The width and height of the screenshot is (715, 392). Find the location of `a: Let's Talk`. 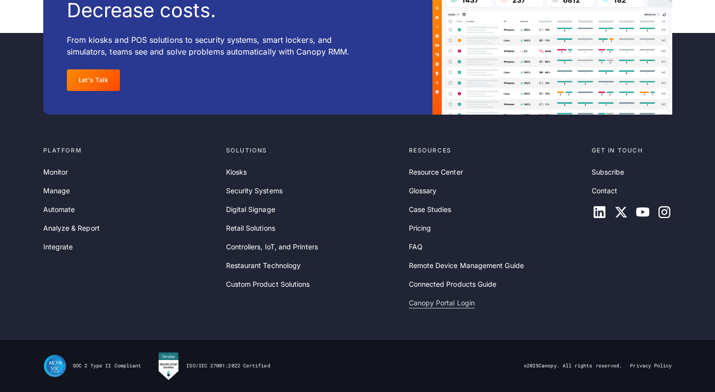

a: Let's Talk is located at coordinates (93, 80).